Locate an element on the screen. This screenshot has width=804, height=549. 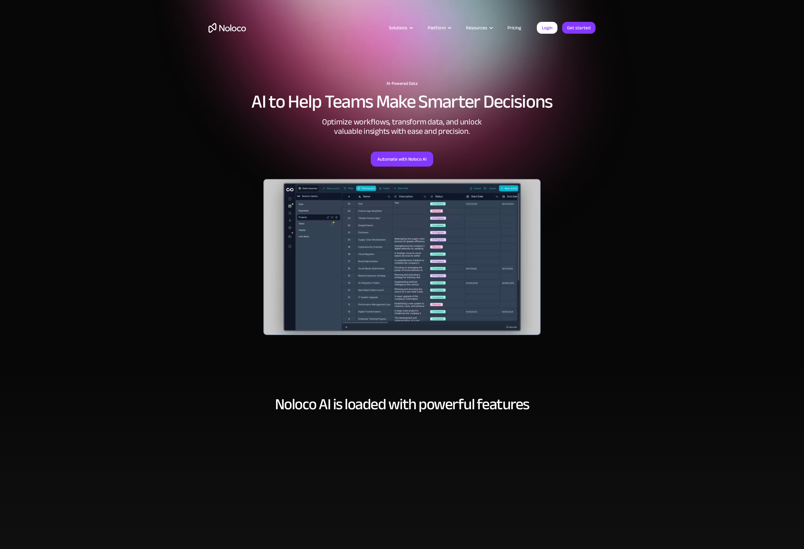
h1: AI-Powered Data is located at coordinates (402, 84).